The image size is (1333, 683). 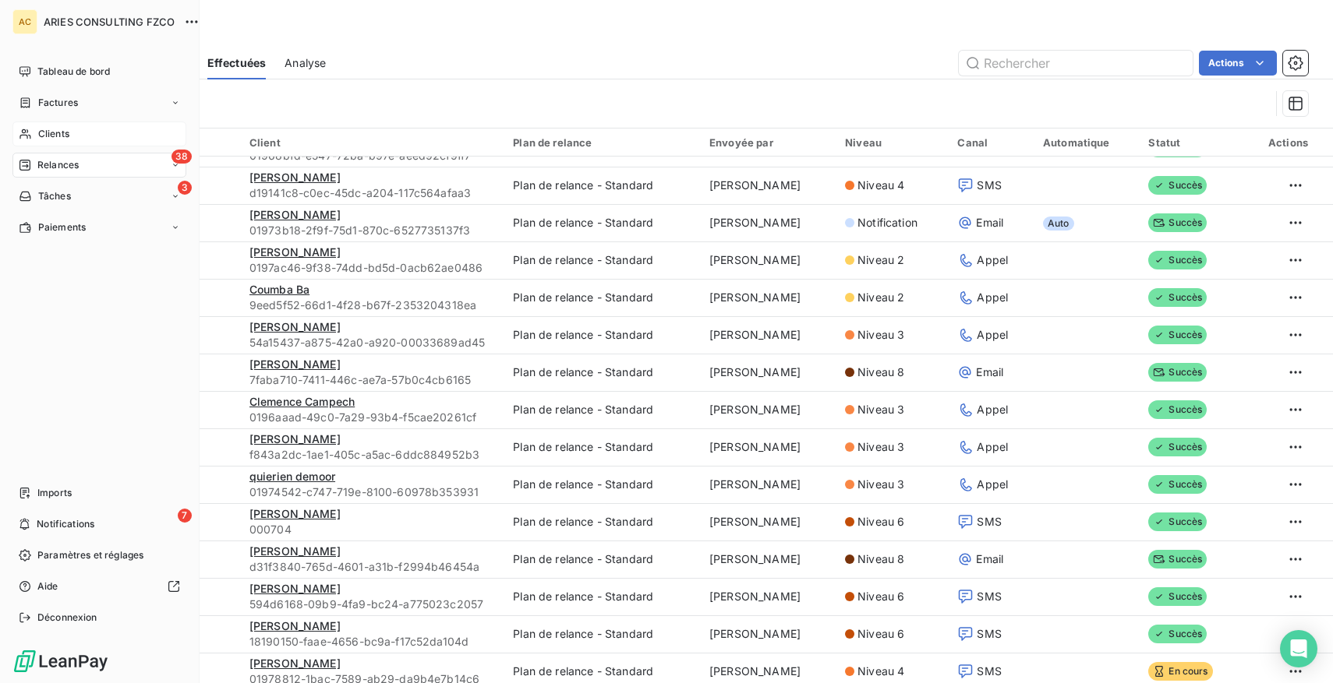 What do you see at coordinates (185, 516) in the screenshot?
I see `span: 7` at bounding box center [185, 516].